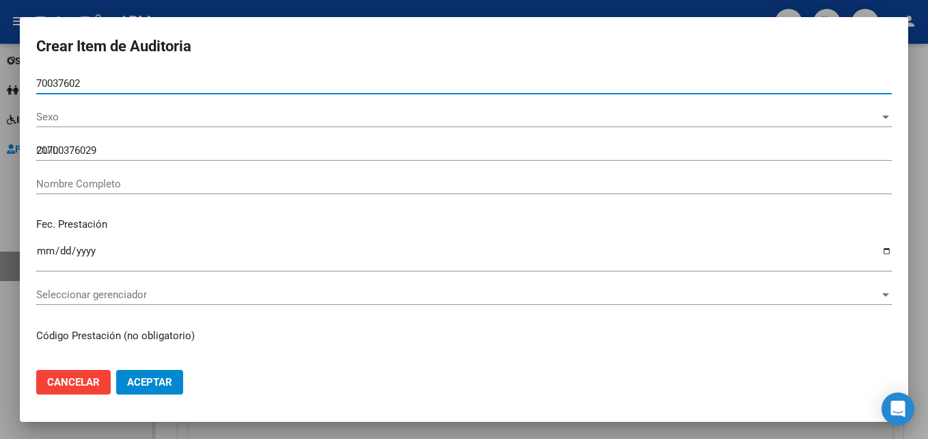  What do you see at coordinates (150, 382) in the screenshot?
I see `span: Aceptar` at bounding box center [150, 382].